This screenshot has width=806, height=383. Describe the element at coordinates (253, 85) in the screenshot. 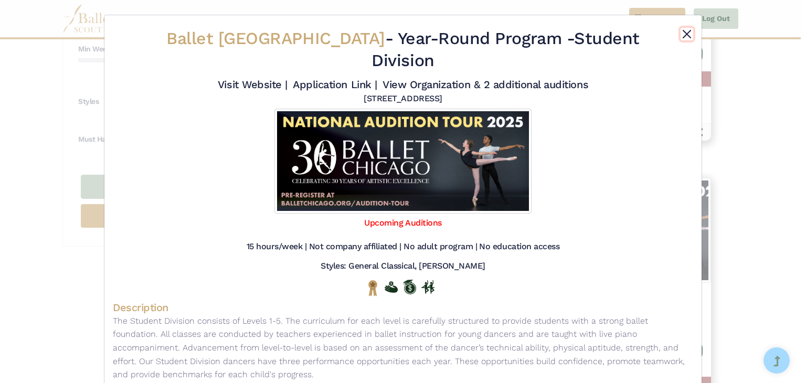

I see `a: Visit Website |` at that location.